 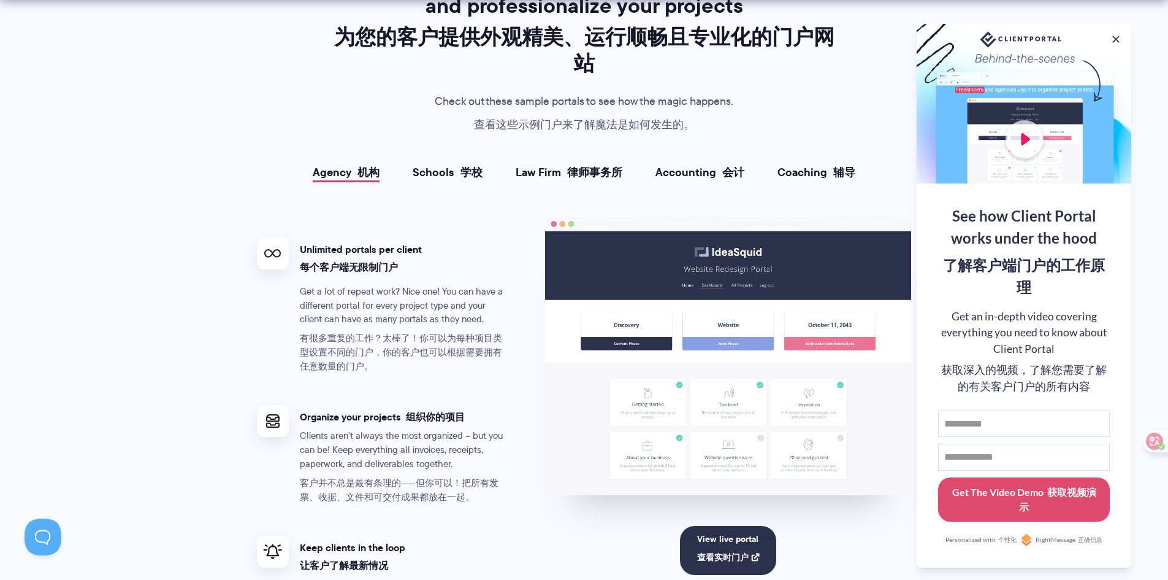 I want to click on a: Coaching 辅导, so click(x=816, y=172).